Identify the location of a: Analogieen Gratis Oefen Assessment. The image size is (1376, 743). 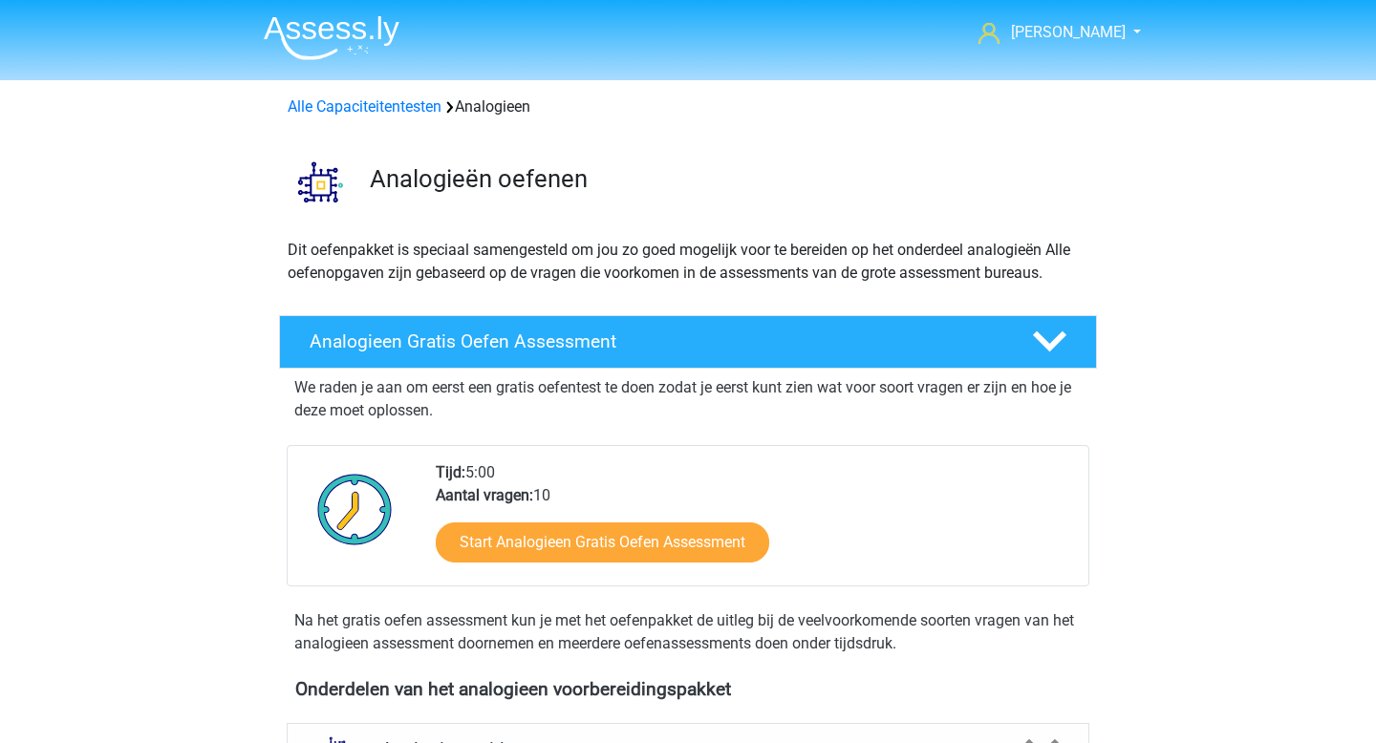
(688, 342).